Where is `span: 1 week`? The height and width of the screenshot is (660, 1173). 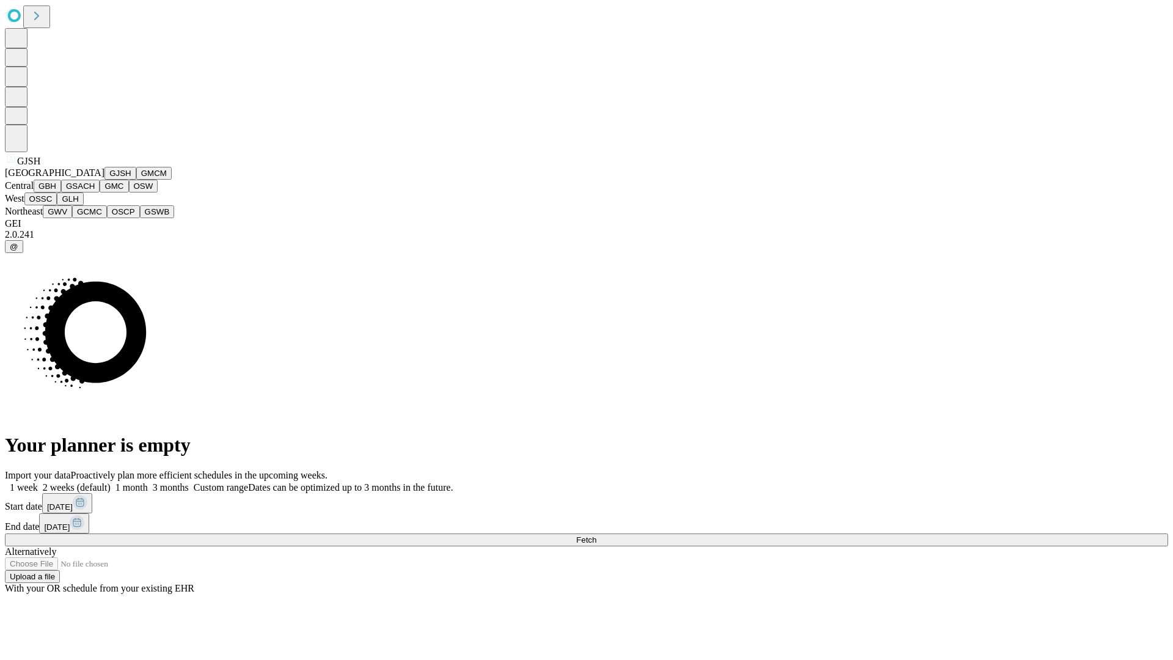
span: 1 week is located at coordinates (24, 487).